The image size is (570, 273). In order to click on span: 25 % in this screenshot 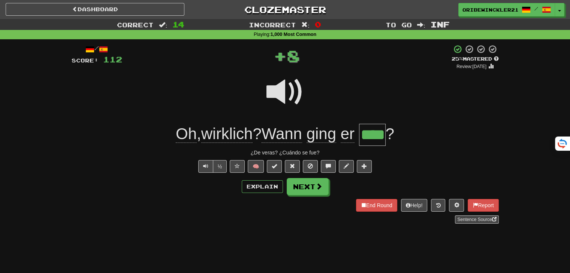, I will do `click(457, 59)`.